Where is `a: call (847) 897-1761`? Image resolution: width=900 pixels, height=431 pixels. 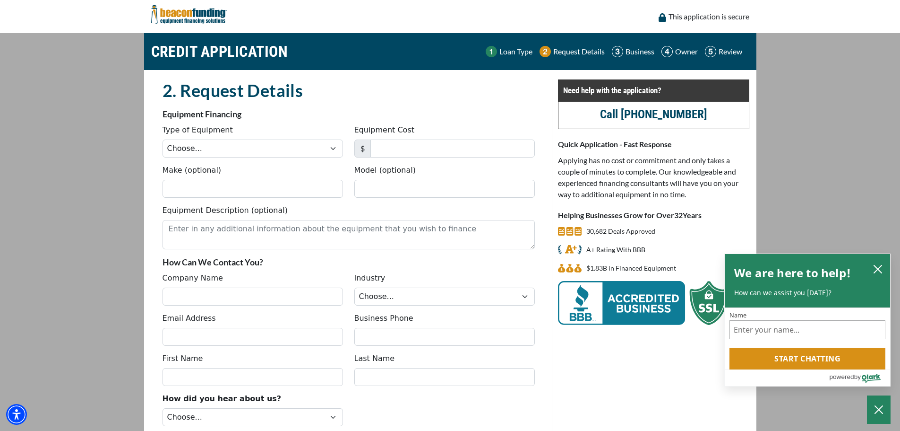
a: call (847) 897-1761 is located at coordinates (654, 114).